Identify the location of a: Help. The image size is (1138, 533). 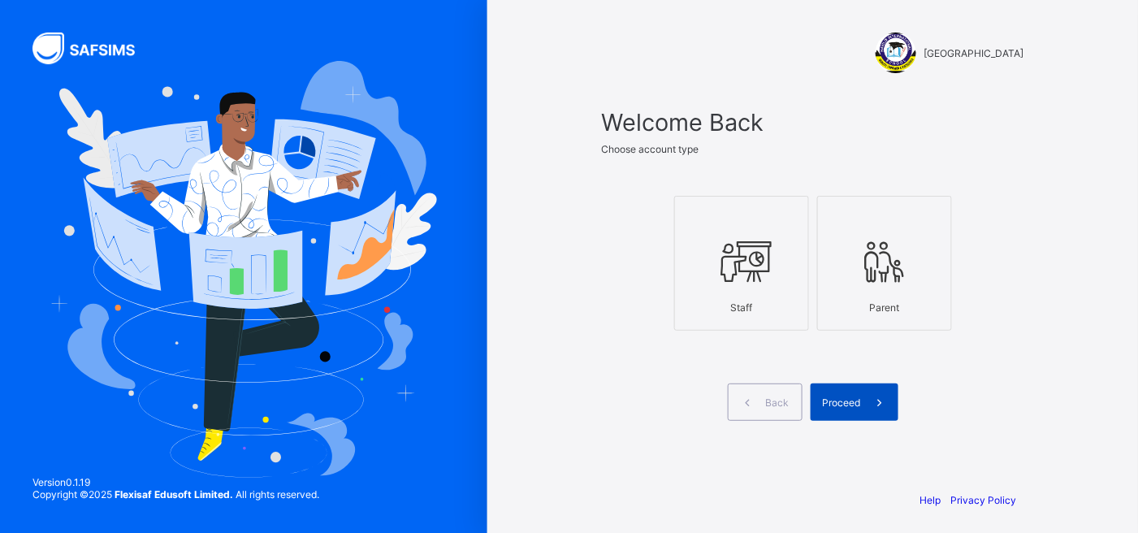
(931, 500).